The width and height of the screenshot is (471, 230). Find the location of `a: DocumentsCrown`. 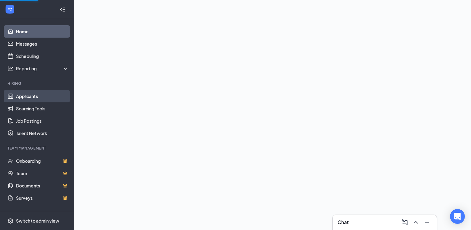

a: DocumentsCrown is located at coordinates (42, 185).